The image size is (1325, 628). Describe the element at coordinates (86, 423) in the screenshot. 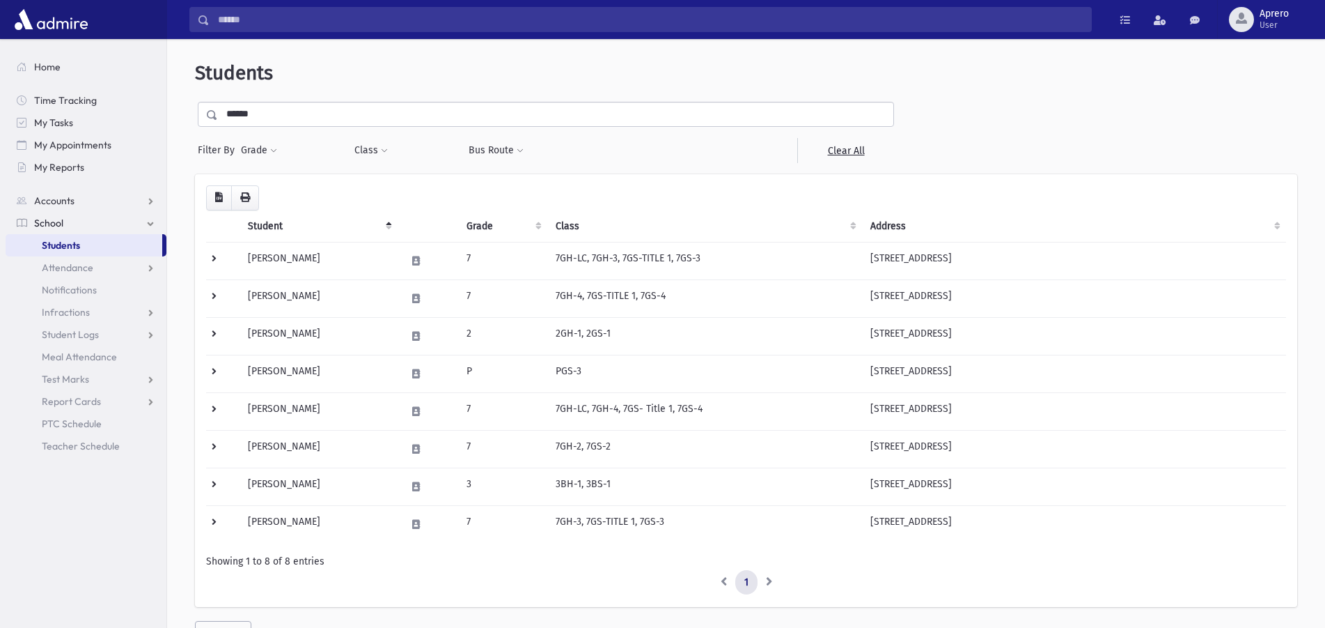

I see `a: PTC Schedule` at that location.